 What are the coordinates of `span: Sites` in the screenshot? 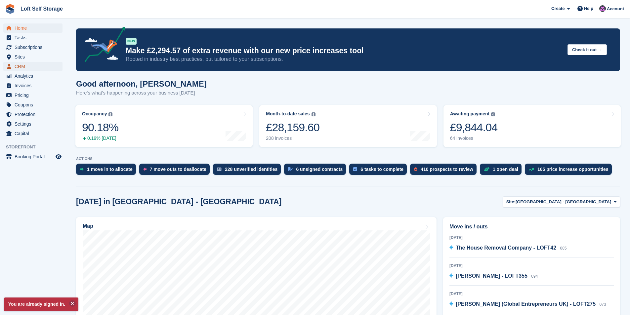 It's located at (34, 57).